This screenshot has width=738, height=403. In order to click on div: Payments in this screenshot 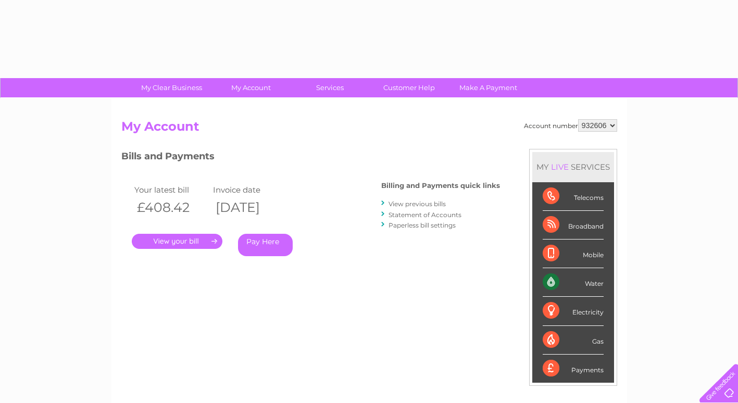, I will do `click(573, 369)`.